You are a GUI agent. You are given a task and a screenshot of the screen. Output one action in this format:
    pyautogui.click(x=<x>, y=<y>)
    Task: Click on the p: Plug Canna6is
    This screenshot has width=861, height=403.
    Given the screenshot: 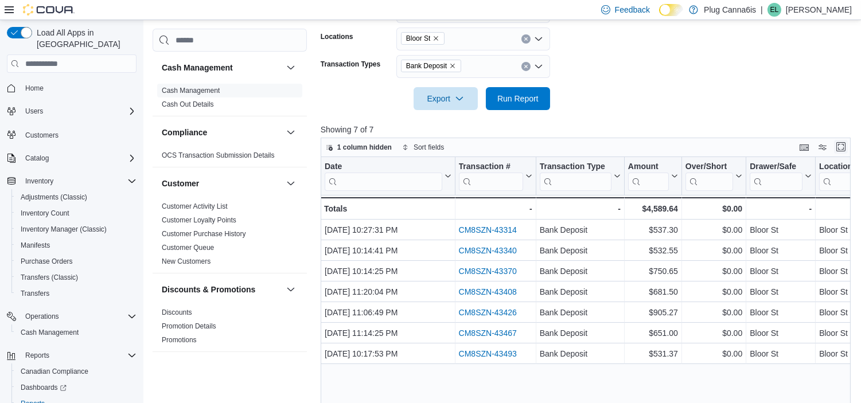 What is the action you would take?
    pyautogui.click(x=730, y=10)
    